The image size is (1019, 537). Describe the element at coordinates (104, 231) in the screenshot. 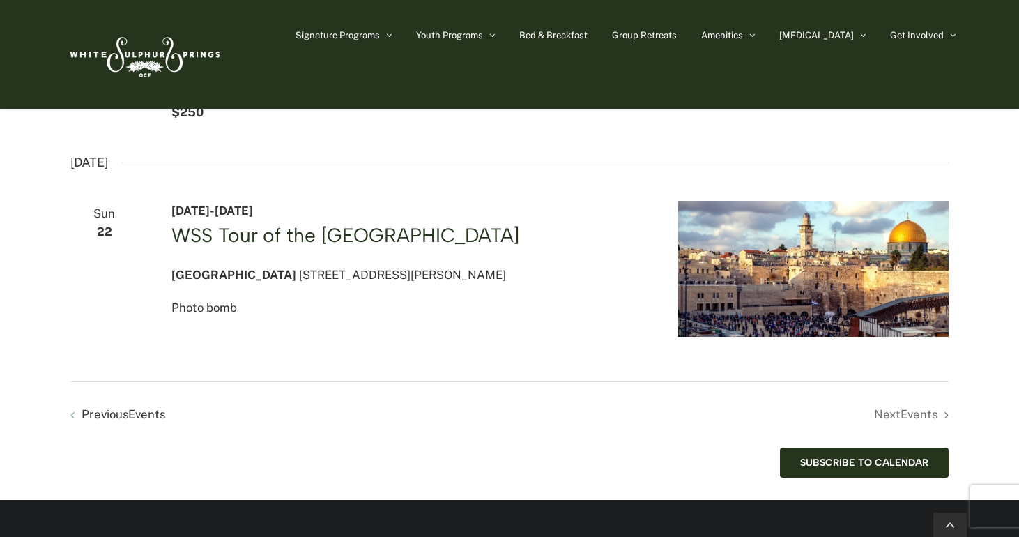

I see `span: 22` at that location.